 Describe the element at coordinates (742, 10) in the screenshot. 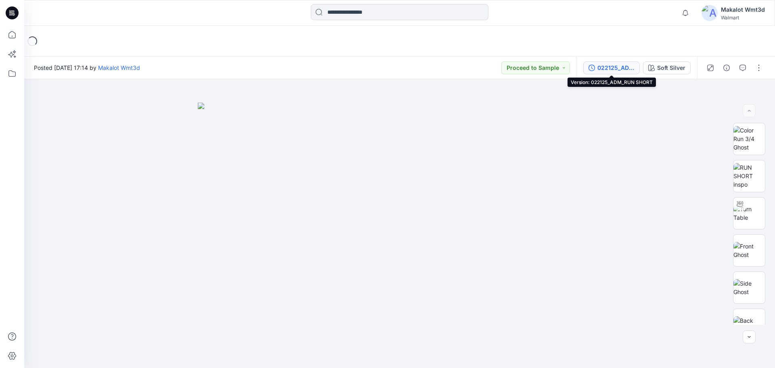

I see `div: Makalot Wmt3d` at that location.